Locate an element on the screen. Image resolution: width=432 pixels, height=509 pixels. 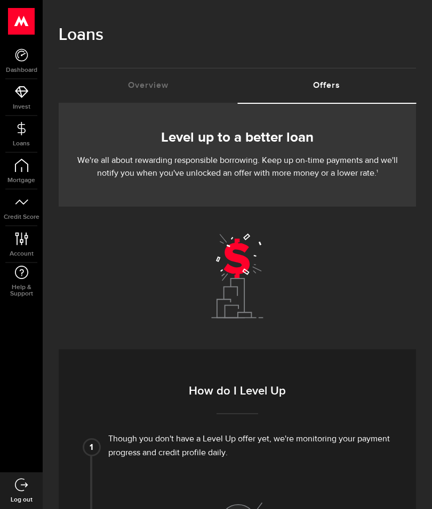
h3: How do I Level Up is located at coordinates (237, 399).